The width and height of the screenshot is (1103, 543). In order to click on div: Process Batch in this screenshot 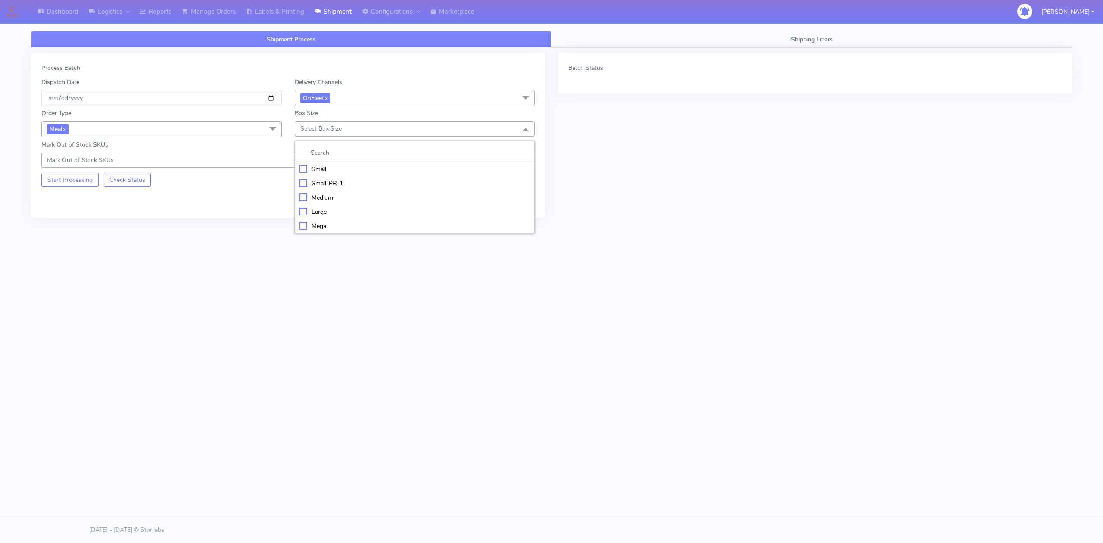, I will do `click(288, 68)`.